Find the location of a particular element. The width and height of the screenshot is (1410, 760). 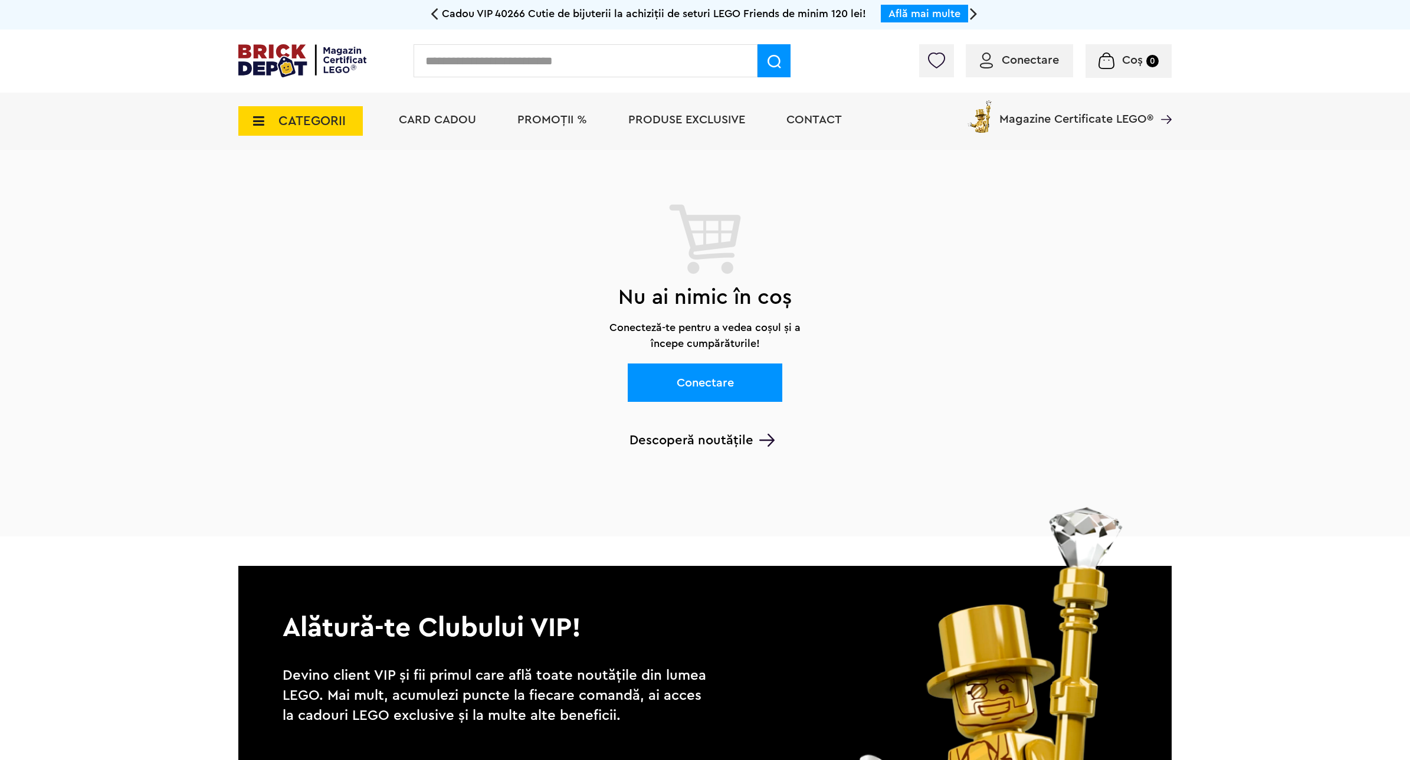

span: Produse exclusive is located at coordinates (687, 120).